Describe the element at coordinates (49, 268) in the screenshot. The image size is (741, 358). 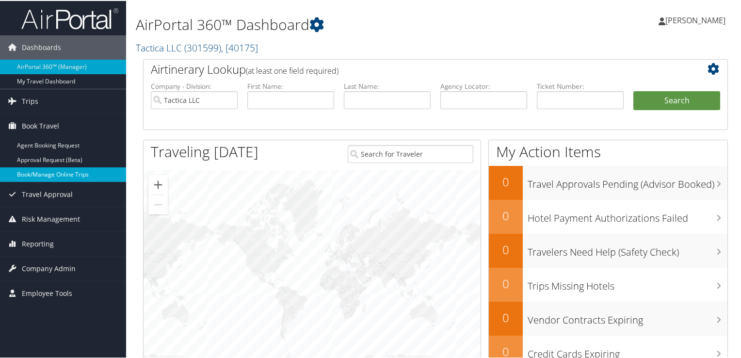
I see `span: Company Admin` at that location.